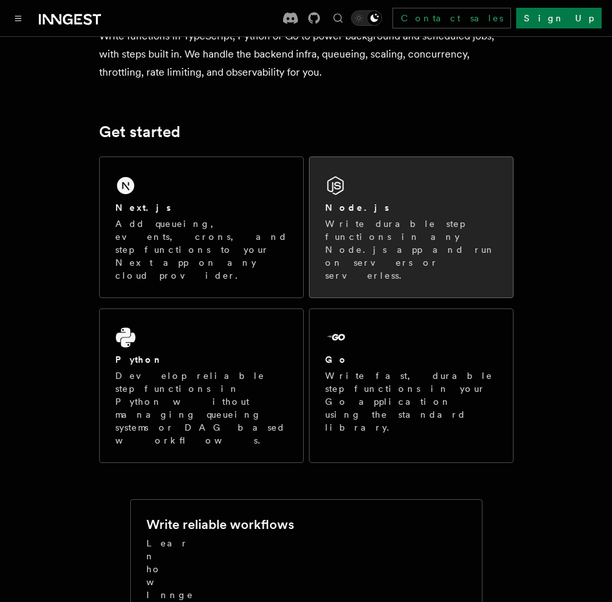  I want to click on a: Sign Up, so click(558, 18).